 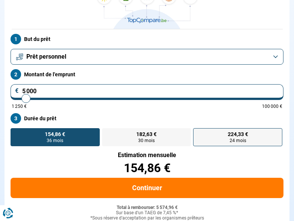 I want to click on button: Continuer, so click(x=147, y=188).